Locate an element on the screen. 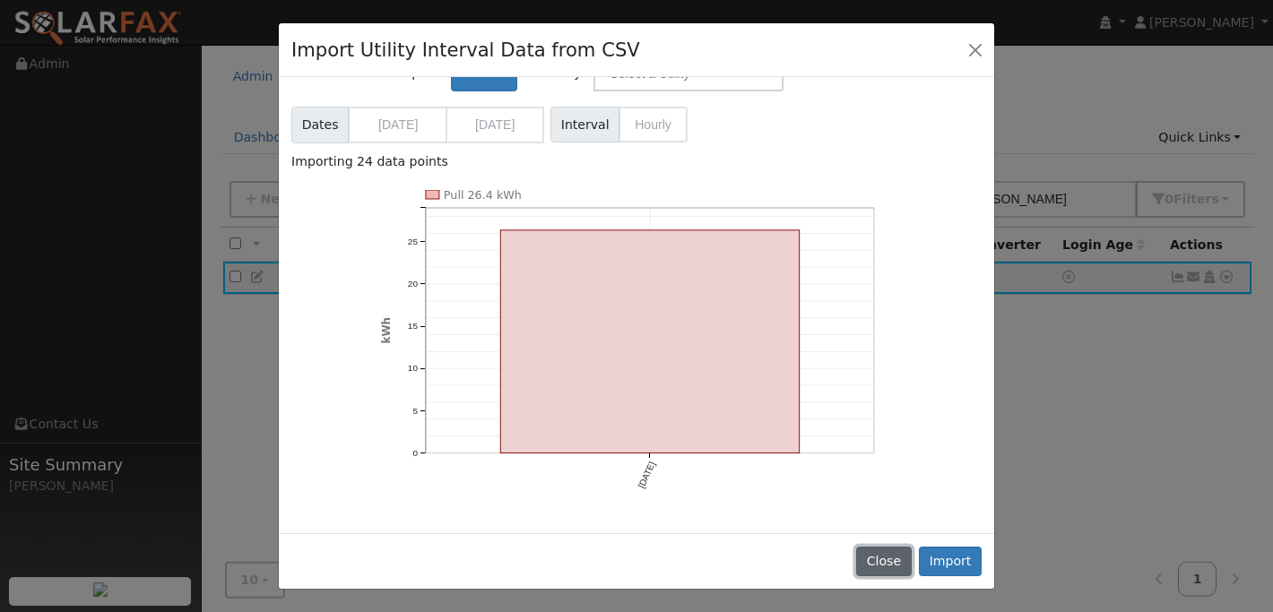 This screenshot has width=1273, height=612. text: 20 is located at coordinates (412, 283).